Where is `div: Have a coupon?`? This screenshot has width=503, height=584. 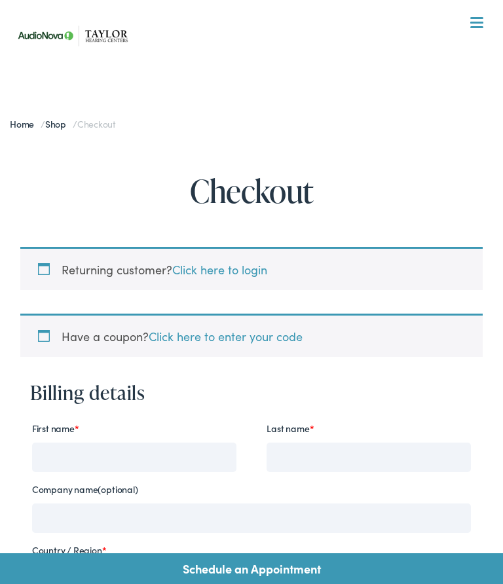 div: Have a coupon? is located at coordinates (252, 335).